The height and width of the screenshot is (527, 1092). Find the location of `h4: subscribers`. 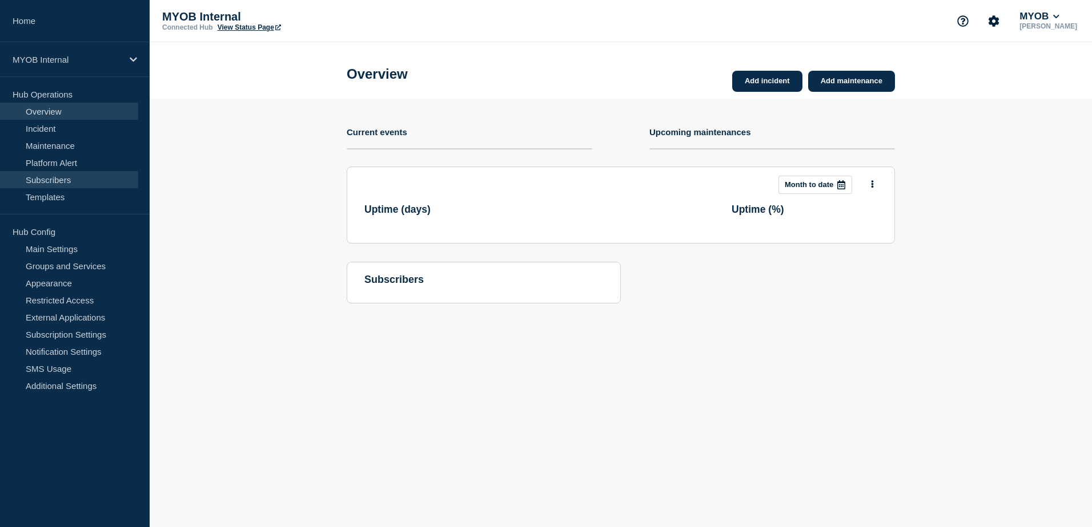

h4: subscribers is located at coordinates (484, 280).